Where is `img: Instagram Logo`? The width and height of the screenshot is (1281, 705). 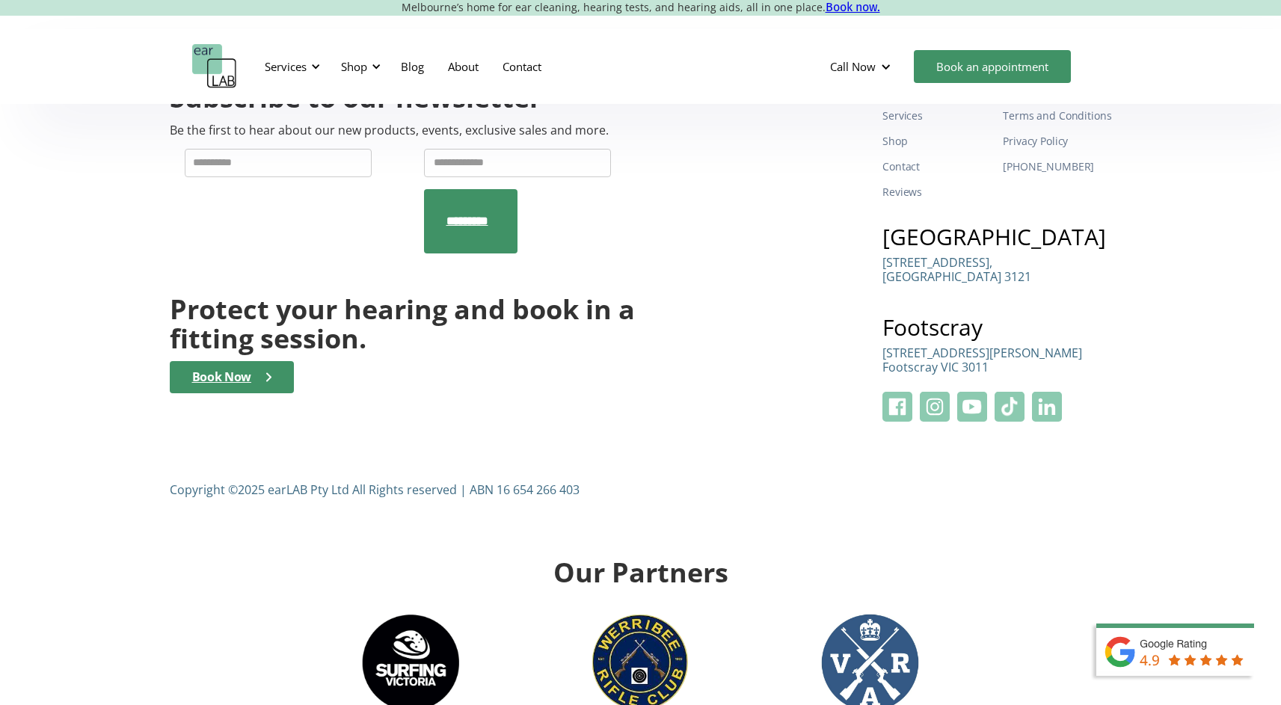 img: Instagram Logo is located at coordinates (935, 407).